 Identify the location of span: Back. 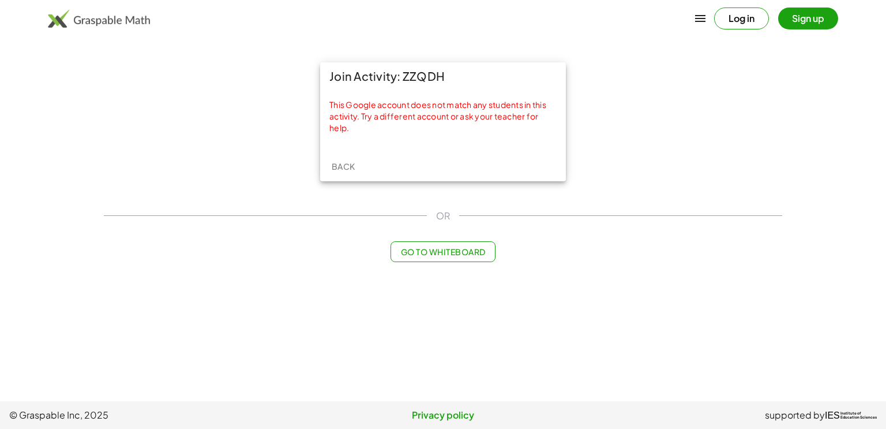
(343, 166).